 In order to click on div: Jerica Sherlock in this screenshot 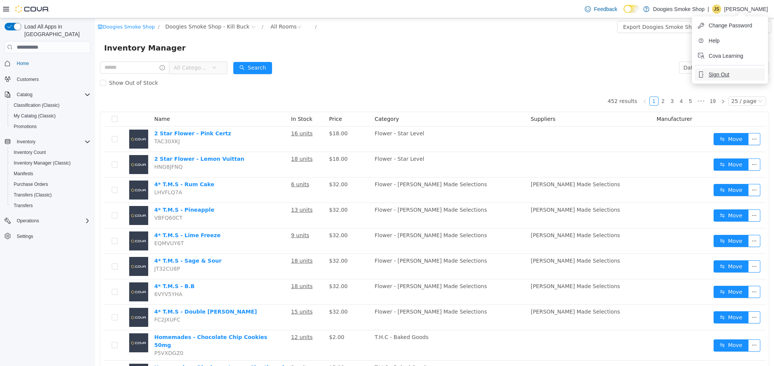, I will do `click(716, 9)`.